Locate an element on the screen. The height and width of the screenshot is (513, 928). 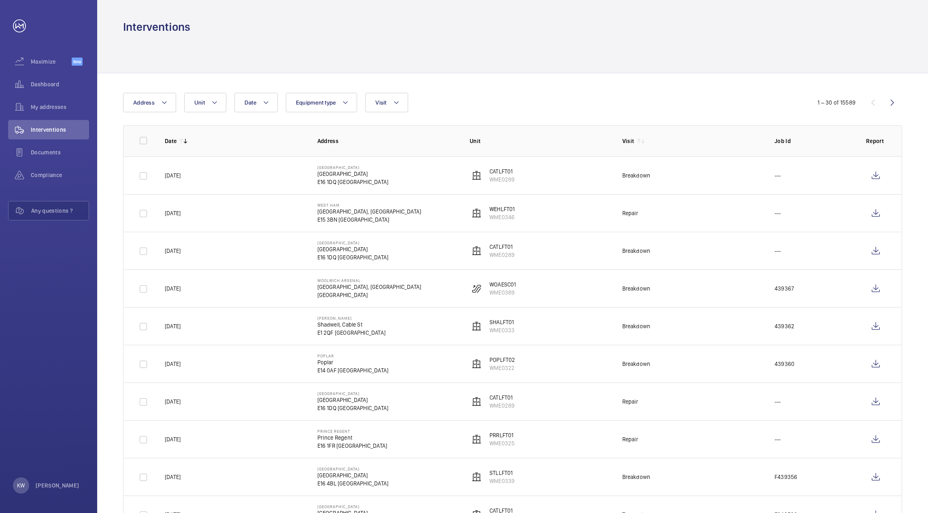
p: Shadwell, Cable St is located at coordinates (351, 324).